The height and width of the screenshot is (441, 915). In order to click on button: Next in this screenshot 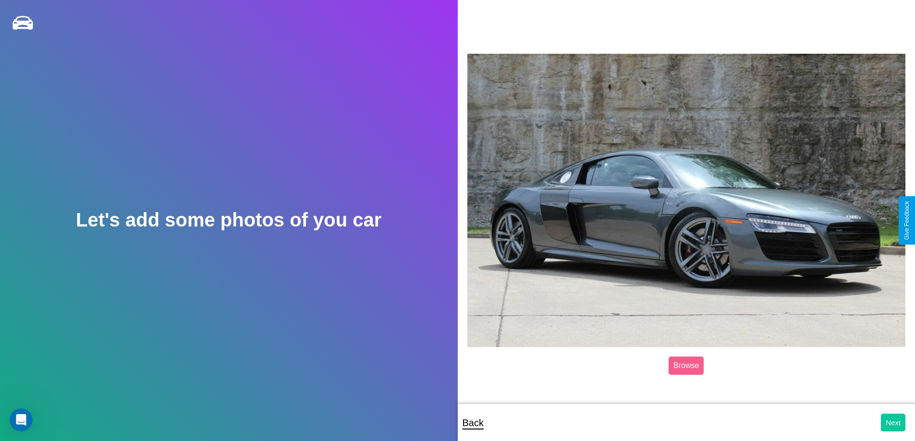, I will do `click(893, 422)`.